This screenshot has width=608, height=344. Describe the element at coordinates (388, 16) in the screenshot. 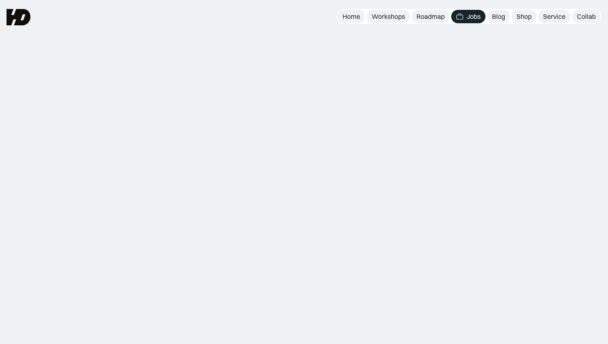

I see `div: Workshops` at that location.